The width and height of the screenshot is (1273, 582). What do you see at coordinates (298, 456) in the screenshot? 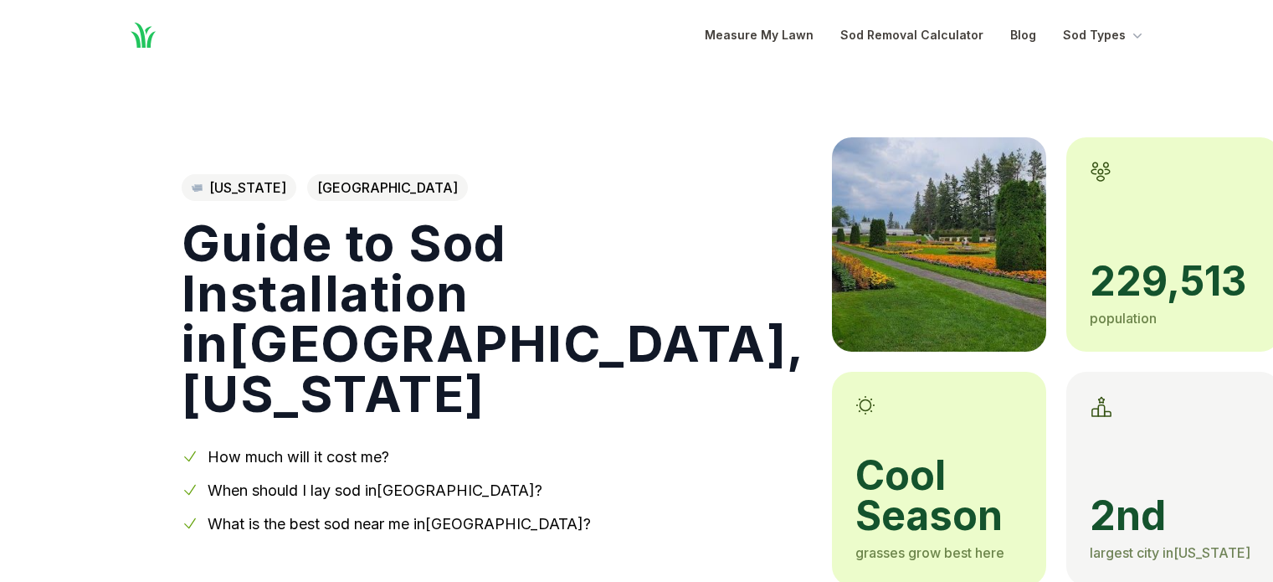
I see `a: How much will it cost me?` at bounding box center [298, 456].